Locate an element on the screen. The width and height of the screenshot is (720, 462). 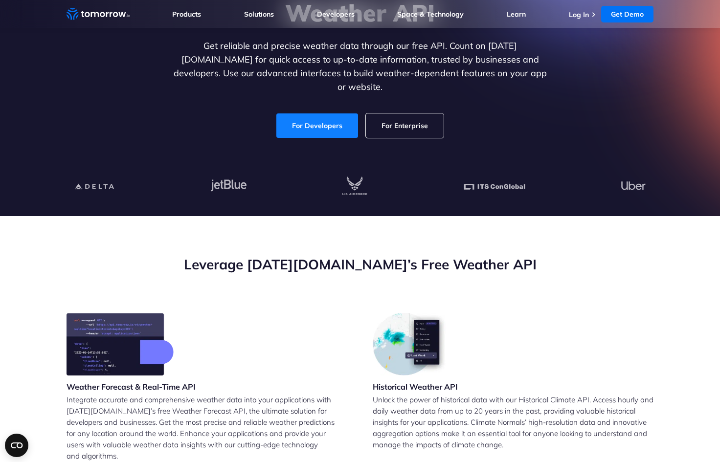
button: Open CMP widget is located at coordinates (17, 445).